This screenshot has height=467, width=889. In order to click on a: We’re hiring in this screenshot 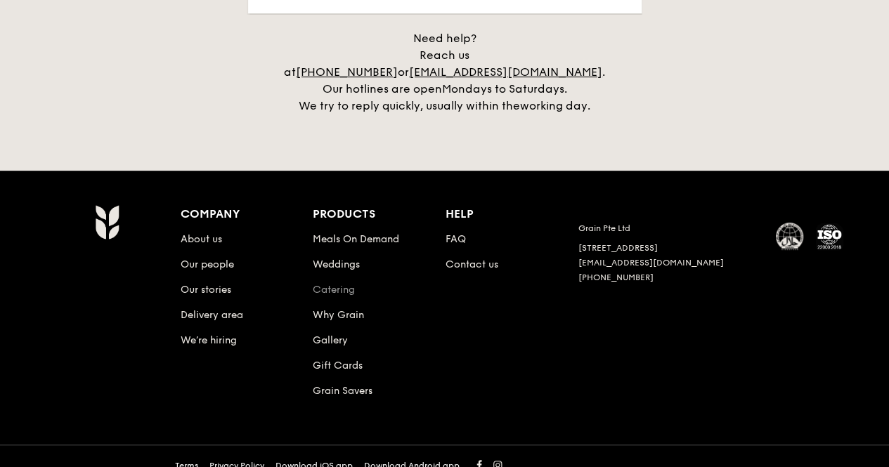, I will do `click(209, 340)`.